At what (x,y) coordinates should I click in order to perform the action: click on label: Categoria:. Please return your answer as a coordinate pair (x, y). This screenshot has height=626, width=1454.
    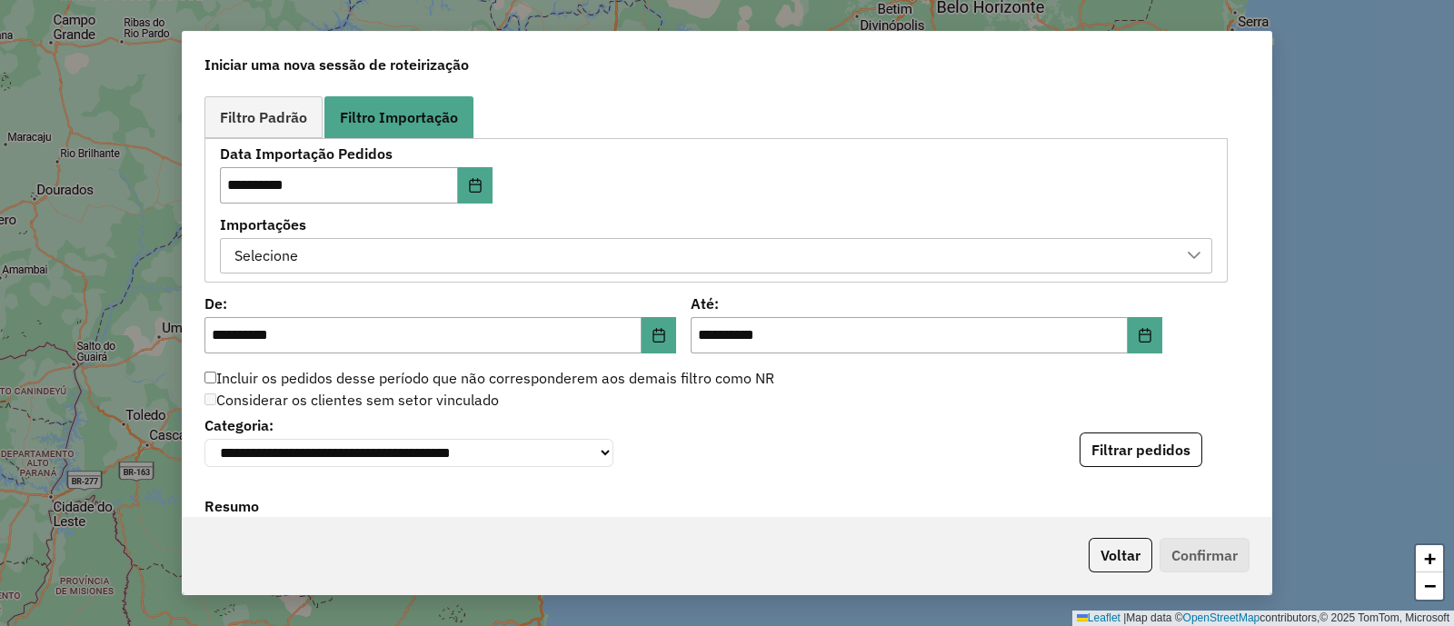
    Looking at the image, I should click on (409, 425).